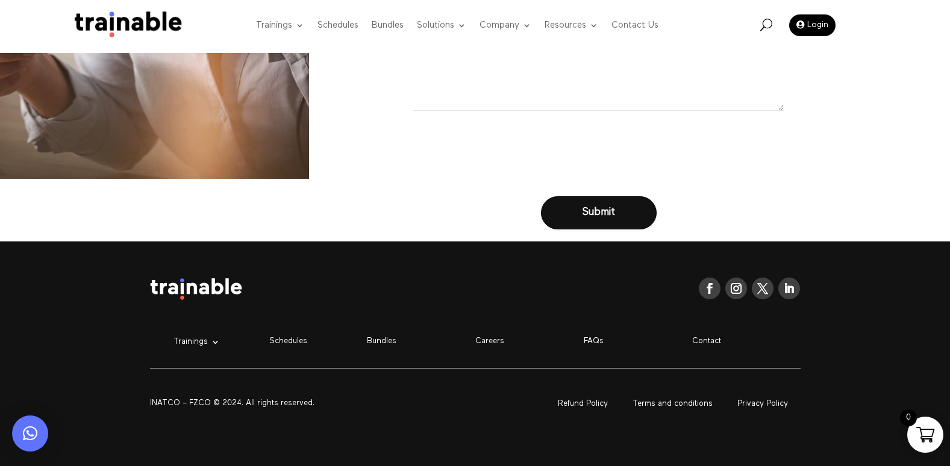 The width and height of the screenshot is (950, 466). Describe the element at coordinates (599, 213) in the screenshot. I see `button: Submit` at that location.